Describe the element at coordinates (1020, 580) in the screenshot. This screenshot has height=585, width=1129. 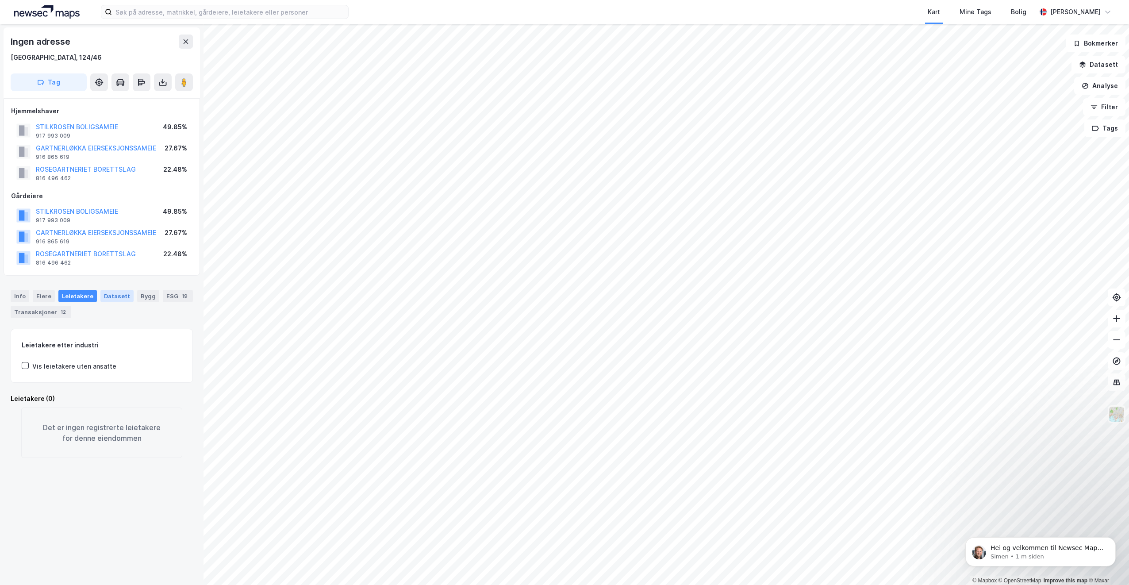
I see `a: OpenStreetMap` at that location.